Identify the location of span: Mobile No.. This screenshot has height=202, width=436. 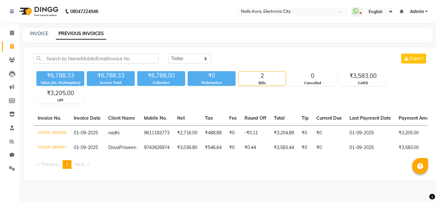
(156, 118).